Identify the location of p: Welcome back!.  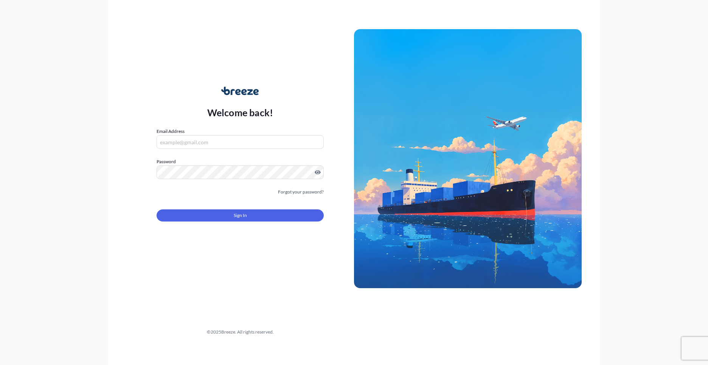
(240, 112).